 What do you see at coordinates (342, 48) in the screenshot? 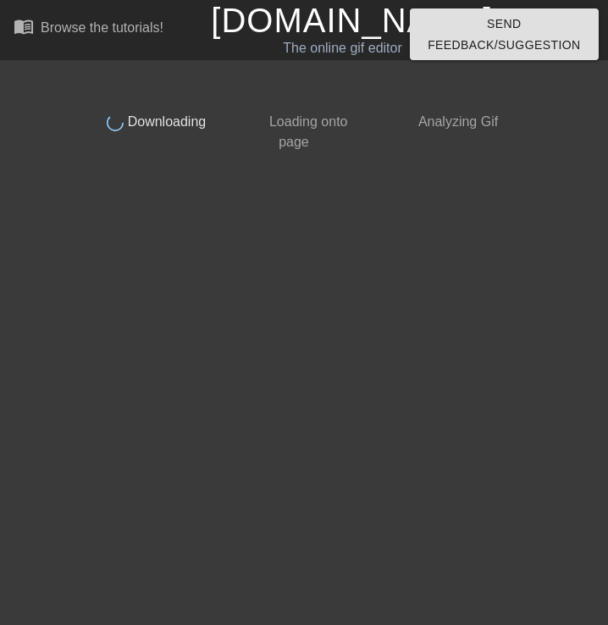
I see `div: The online gif editor` at bounding box center [342, 48].